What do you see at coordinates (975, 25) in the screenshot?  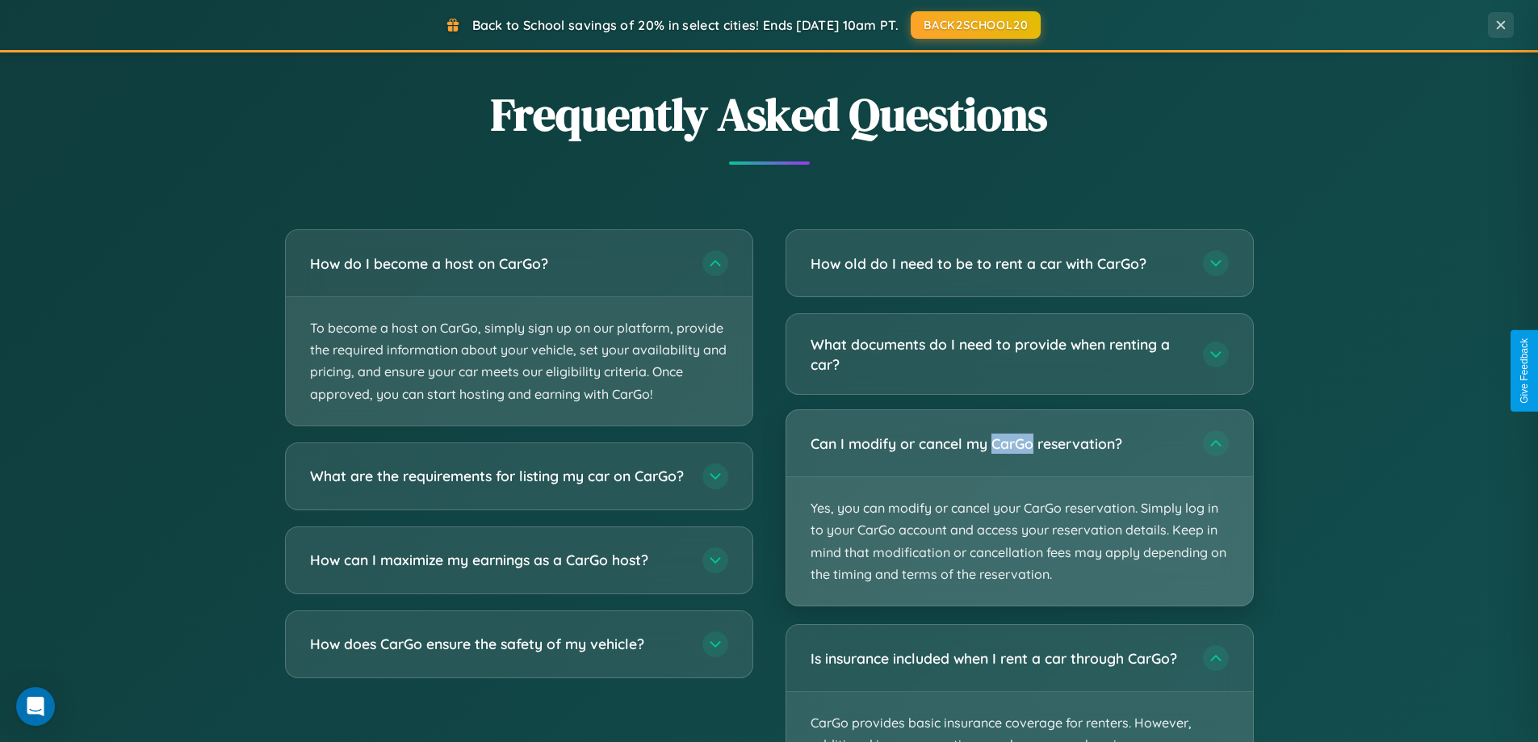 I see `button: BACK2SCHOOL20` at bounding box center [975, 25].